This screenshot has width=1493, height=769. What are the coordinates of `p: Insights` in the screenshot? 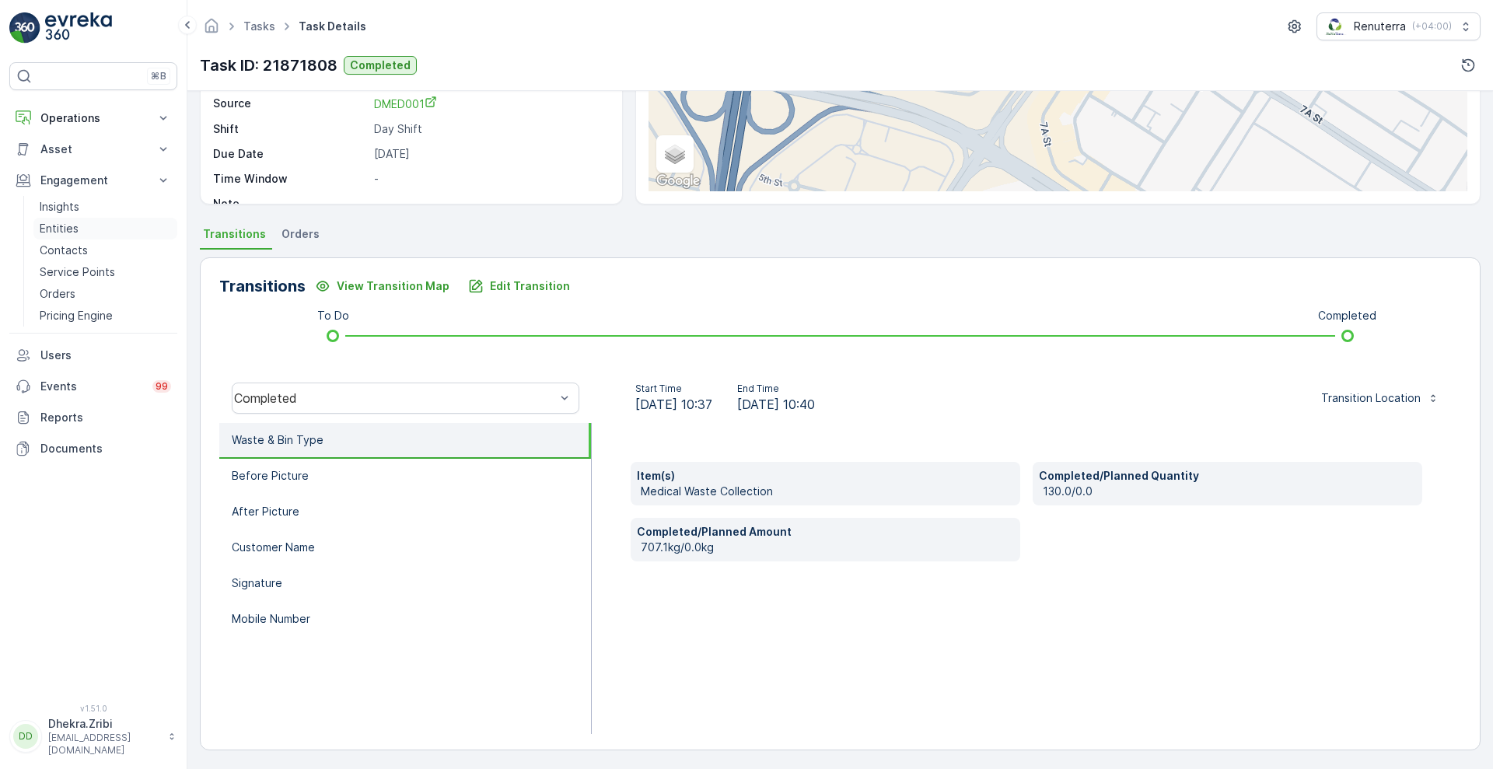 It's located at (59, 207).